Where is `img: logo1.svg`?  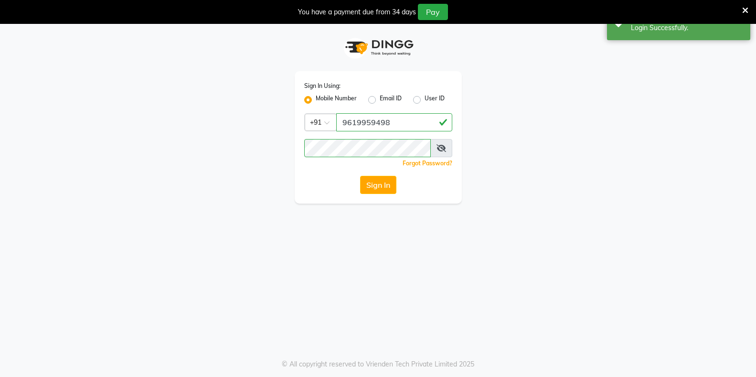 img: logo1.svg is located at coordinates (378, 47).